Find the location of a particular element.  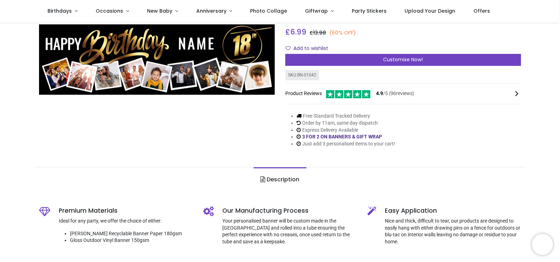

span: Upload Your Design is located at coordinates (430, 11).